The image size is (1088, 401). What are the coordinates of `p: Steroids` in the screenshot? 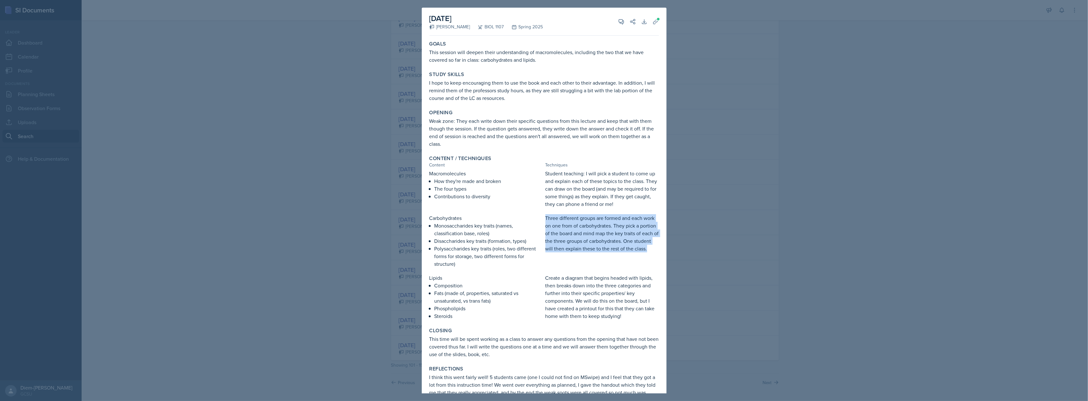 It's located at (488, 316).